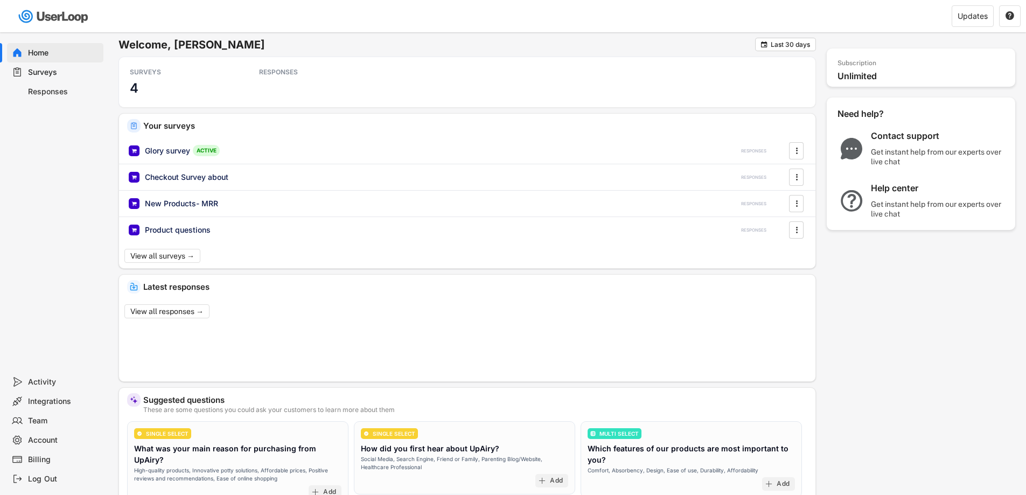 This screenshot has width=1026, height=495. Describe the element at coordinates (237, 454) in the screenshot. I see `div: What was your main reason for purchasing from UpAiry?` at that location.